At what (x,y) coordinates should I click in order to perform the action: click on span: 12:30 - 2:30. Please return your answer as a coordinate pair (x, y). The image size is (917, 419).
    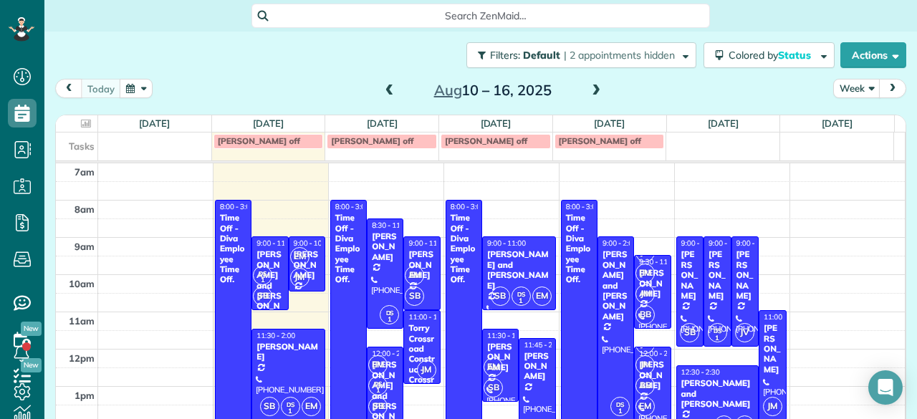
    Looking at the image, I should click on (700, 372).